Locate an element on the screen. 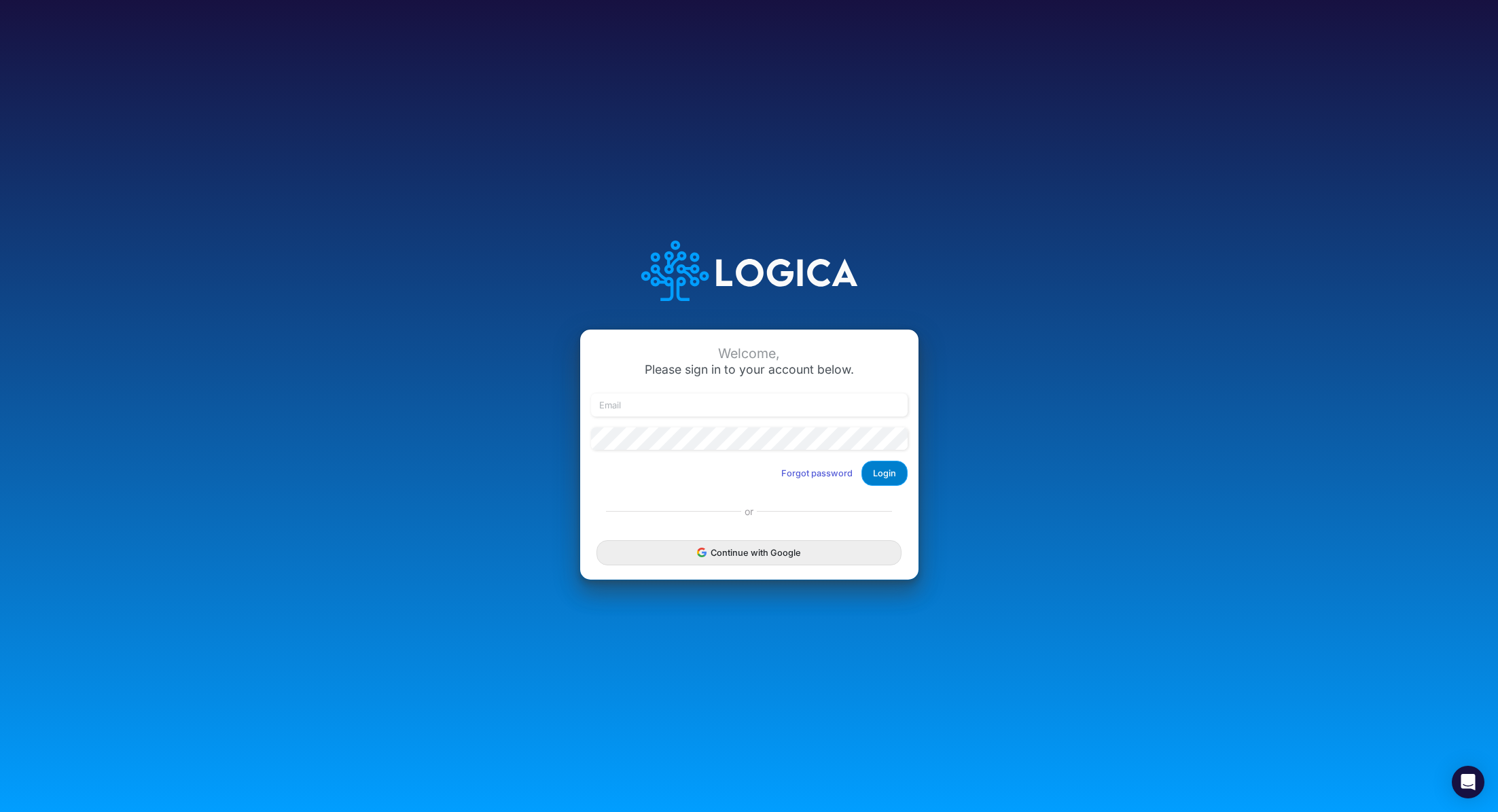 The width and height of the screenshot is (1498, 812). div: Welcome, is located at coordinates (749, 353).